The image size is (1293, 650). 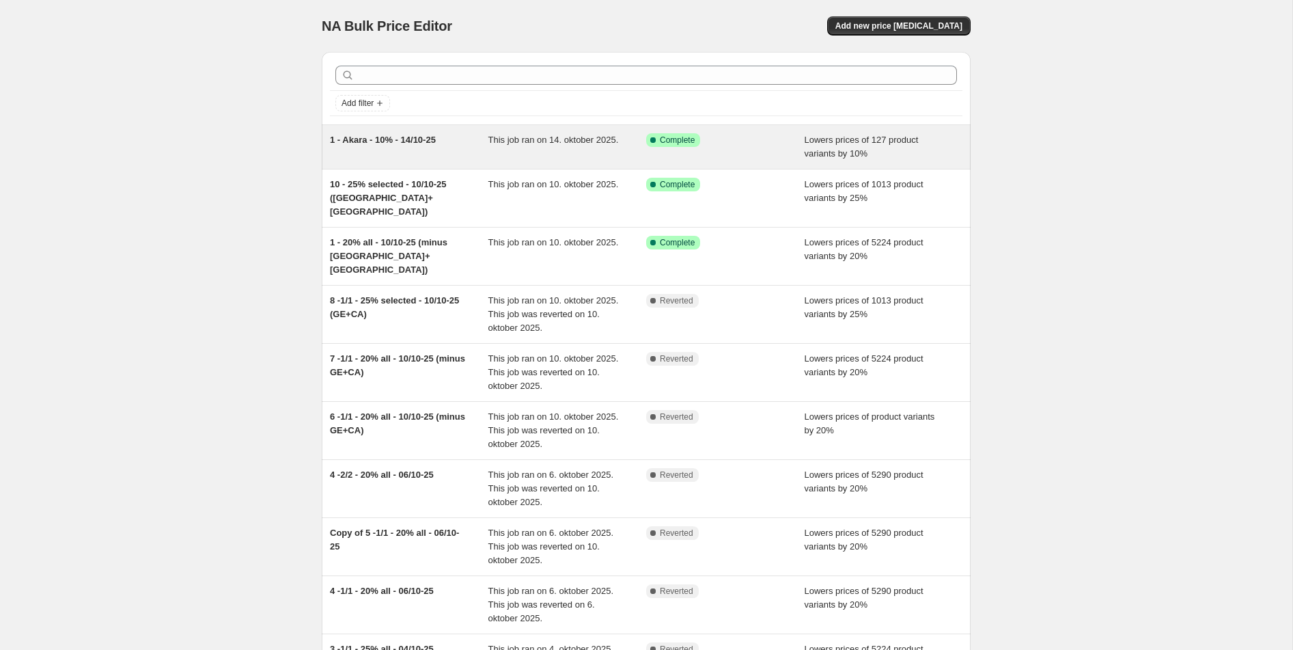 What do you see at coordinates (382, 139) in the screenshot?
I see `span: 1 - Akara - 10% - 14/10-25` at bounding box center [382, 139].